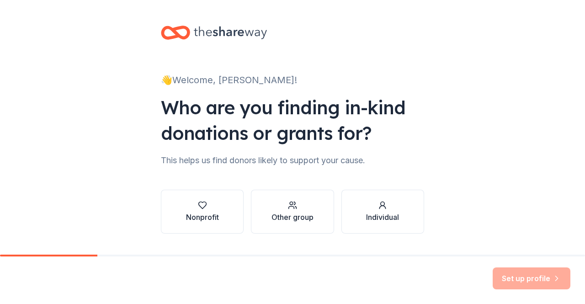 The height and width of the screenshot is (304, 585). I want to click on div: Individual, so click(383, 217).